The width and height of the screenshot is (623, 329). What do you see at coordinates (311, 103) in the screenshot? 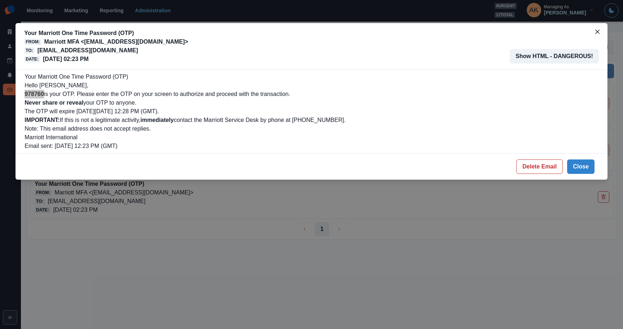
I see `p: your OTP to anyone.` at bounding box center [311, 103].